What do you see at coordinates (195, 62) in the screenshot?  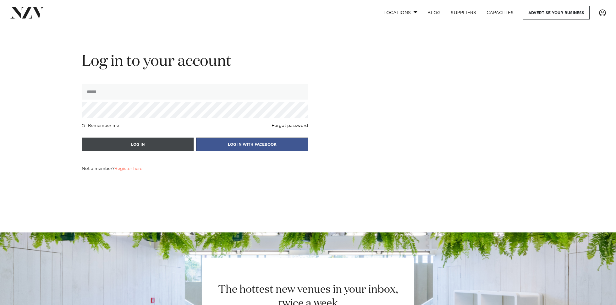 I see `h2: Log in to your account` at bounding box center [195, 62].